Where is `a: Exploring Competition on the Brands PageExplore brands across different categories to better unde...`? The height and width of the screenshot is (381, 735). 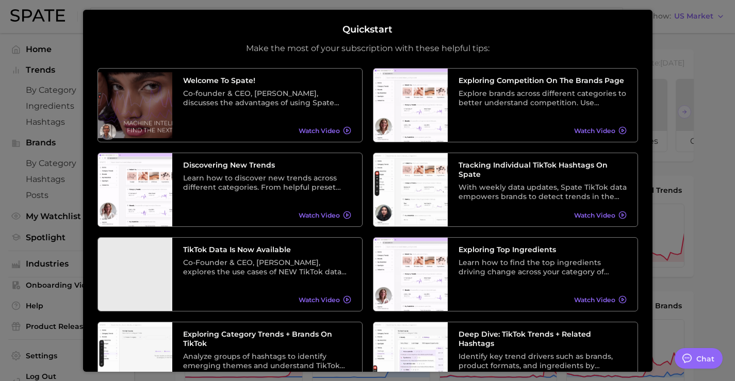 a: Exploring Competition on the Brands PageExplore brands across different categories to better unde... is located at coordinates (505, 105).